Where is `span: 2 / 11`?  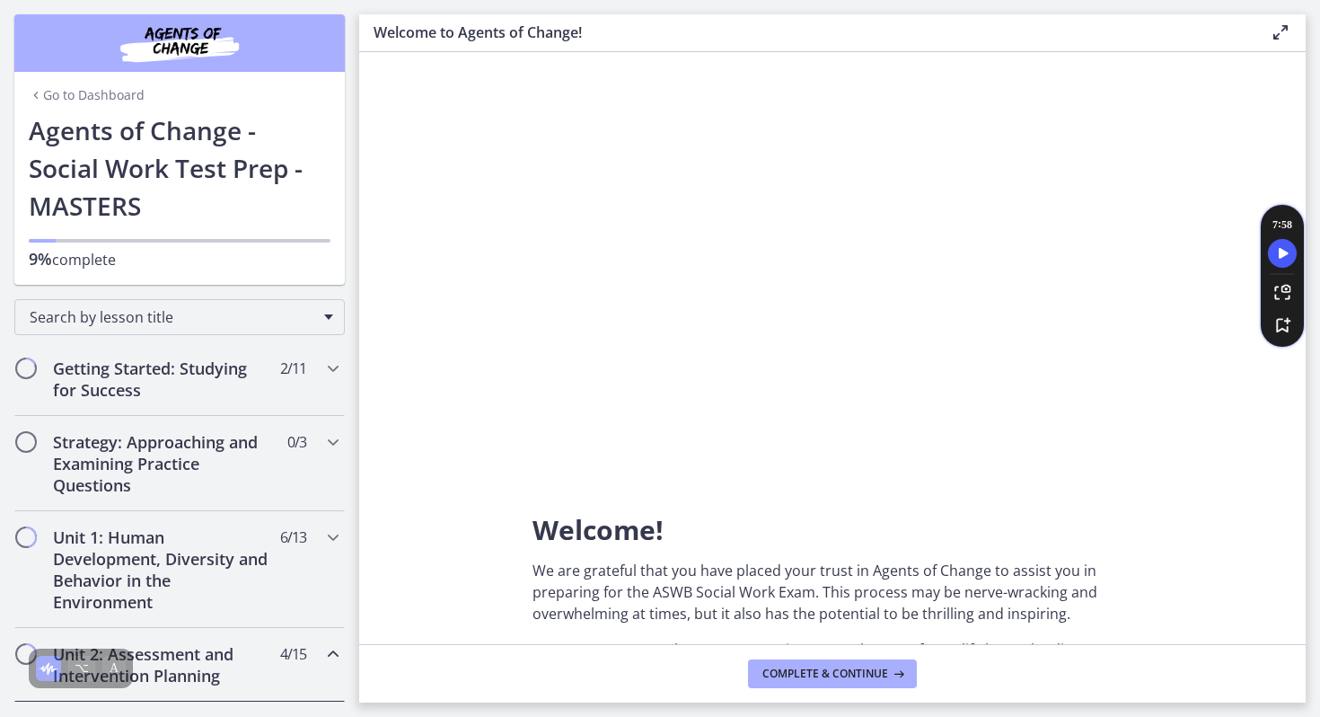 span: 2 / 11 is located at coordinates (293, 368).